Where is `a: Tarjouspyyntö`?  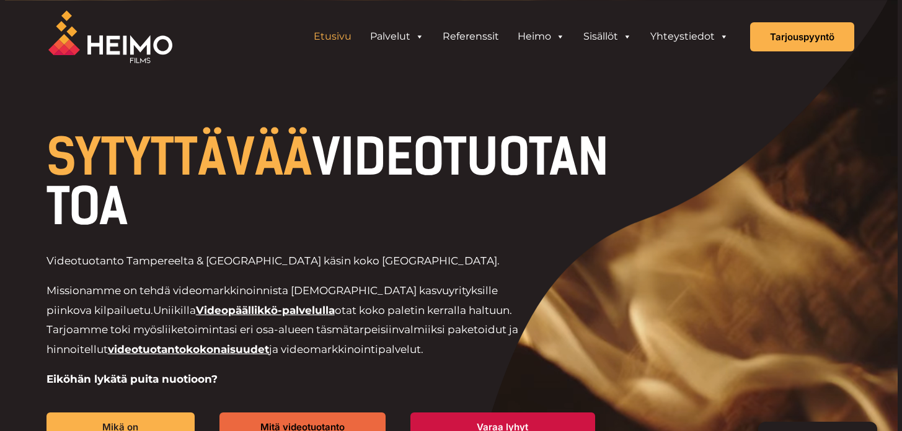 a: Tarjouspyyntö is located at coordinates (802, 37).